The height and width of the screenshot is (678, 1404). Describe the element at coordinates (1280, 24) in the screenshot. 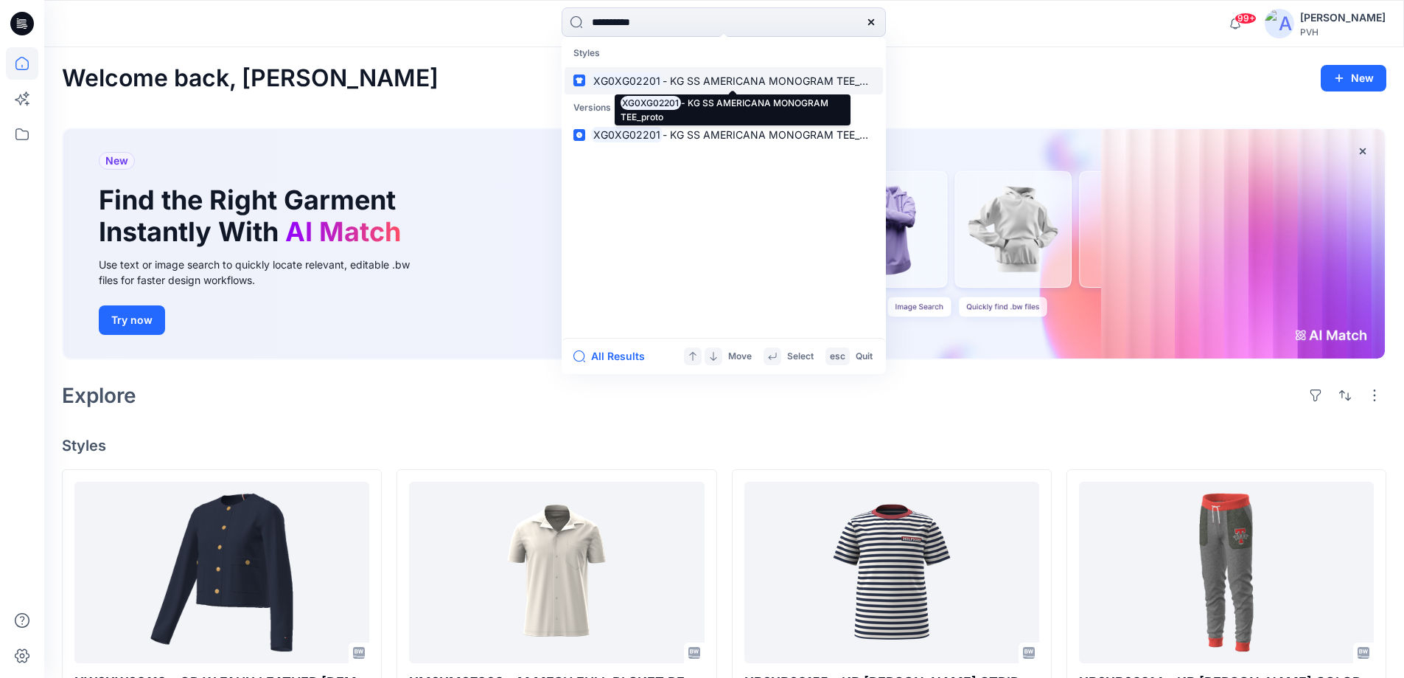

I see `img: avatar` at that location.